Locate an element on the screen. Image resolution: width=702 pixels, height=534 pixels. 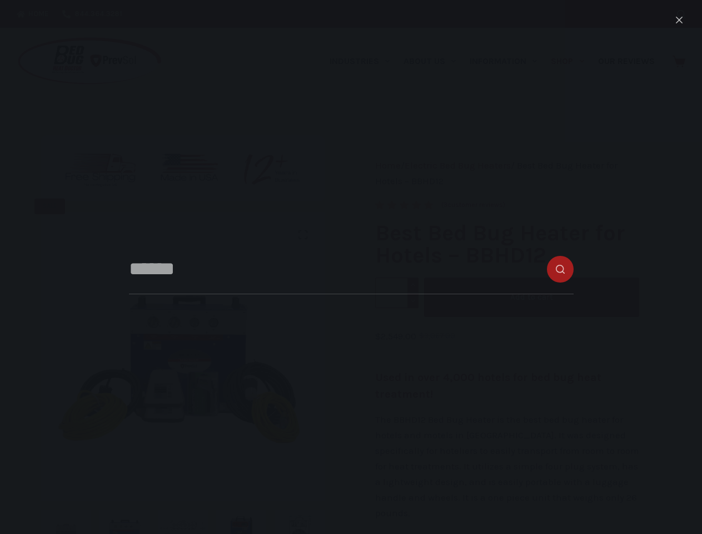
h1: Best Bed Bug Heater for Hotels – BBHD12 is located at coordinates (507, 244).